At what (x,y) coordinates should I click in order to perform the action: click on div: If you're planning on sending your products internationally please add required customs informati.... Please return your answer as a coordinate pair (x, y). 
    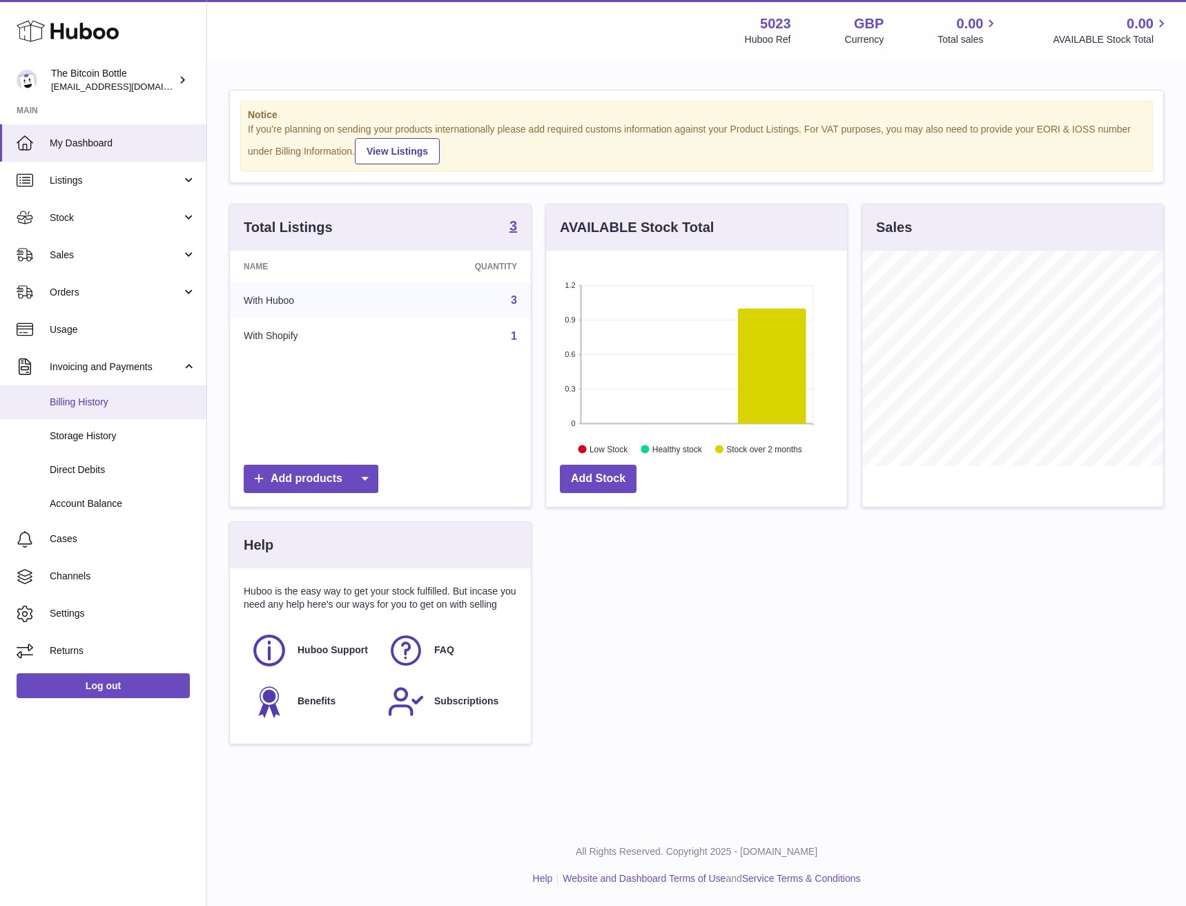
    Looking at the image, I should click on (697, 144).